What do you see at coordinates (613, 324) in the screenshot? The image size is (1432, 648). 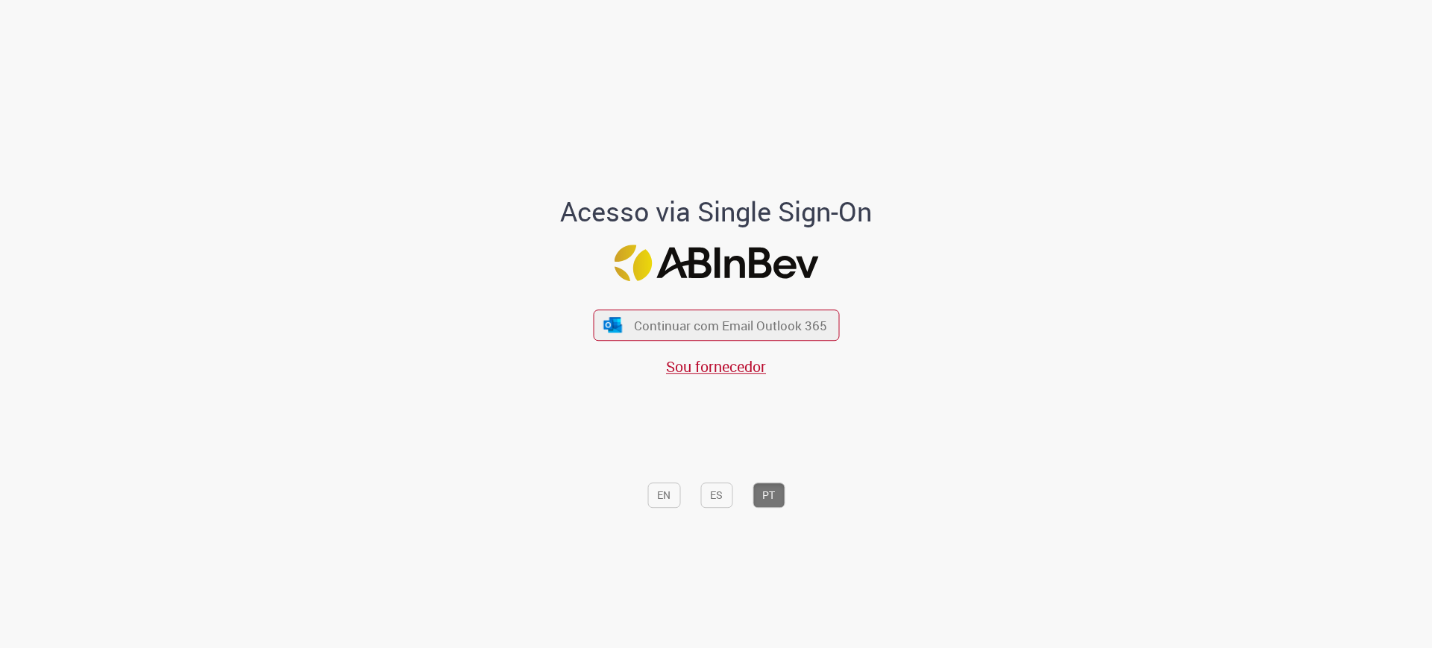 I see `img: ícone Azure/Microsoft 360` at bounding box center [613, 324].